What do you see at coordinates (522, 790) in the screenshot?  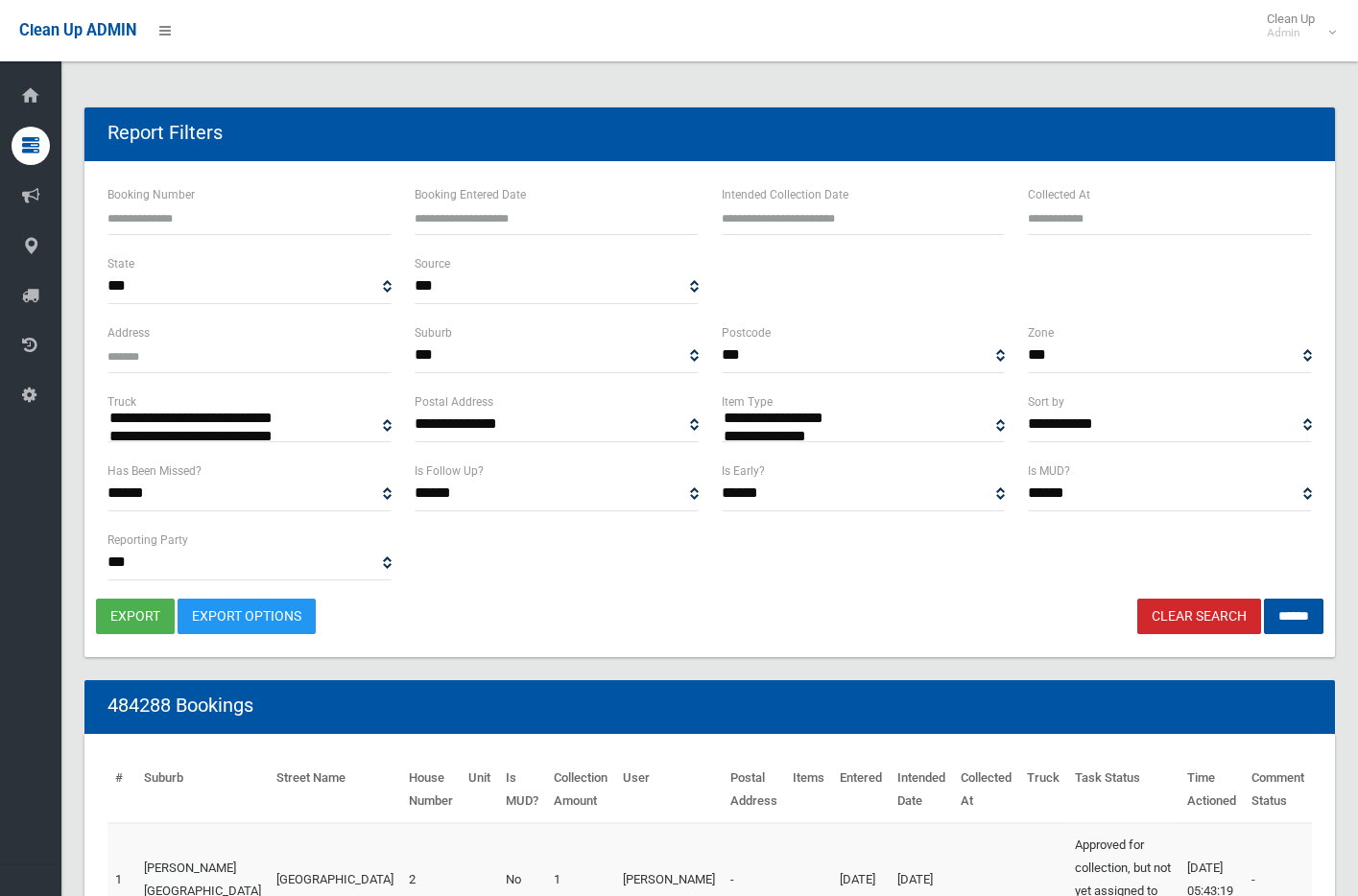 I see `th: Is MUD?` at bounding box center [522, 790].